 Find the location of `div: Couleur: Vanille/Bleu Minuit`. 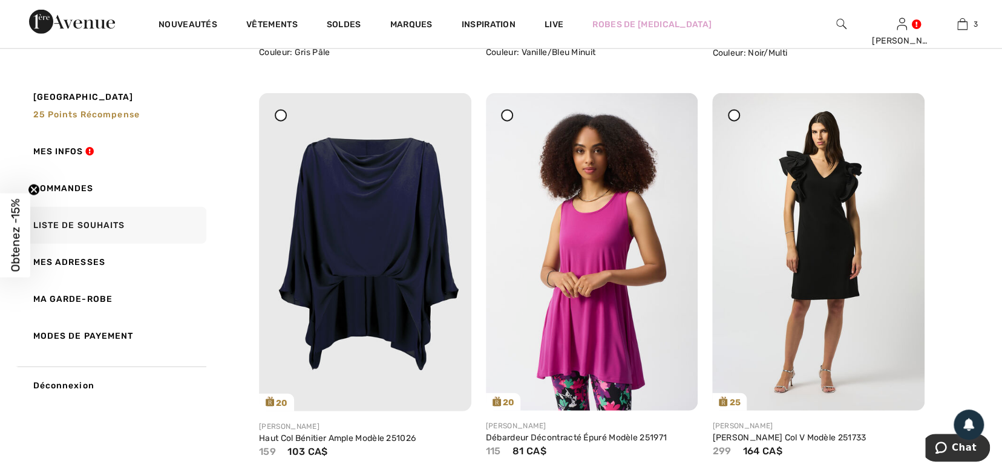

div: Couleur: Vanille/Bleu Minuit is located at coordinates (592, 52).